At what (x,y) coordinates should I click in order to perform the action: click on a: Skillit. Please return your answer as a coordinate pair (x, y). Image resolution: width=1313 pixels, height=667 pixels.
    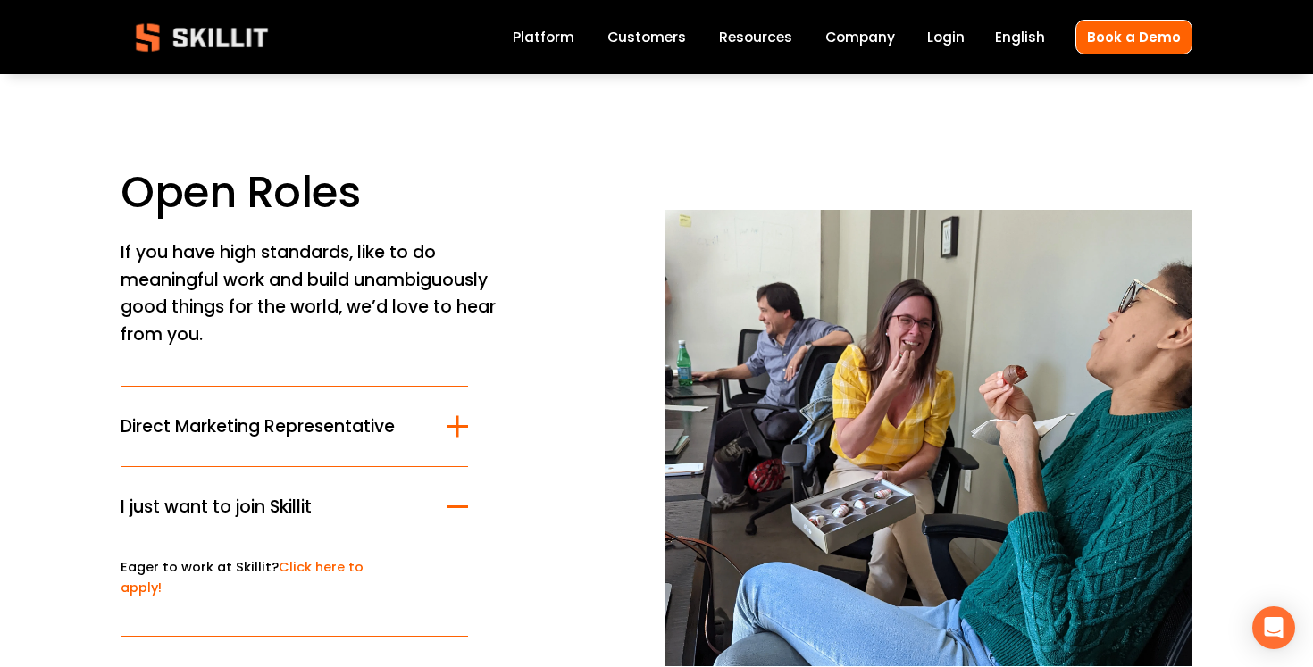
    Looking at the image, I should click on (202, 38).